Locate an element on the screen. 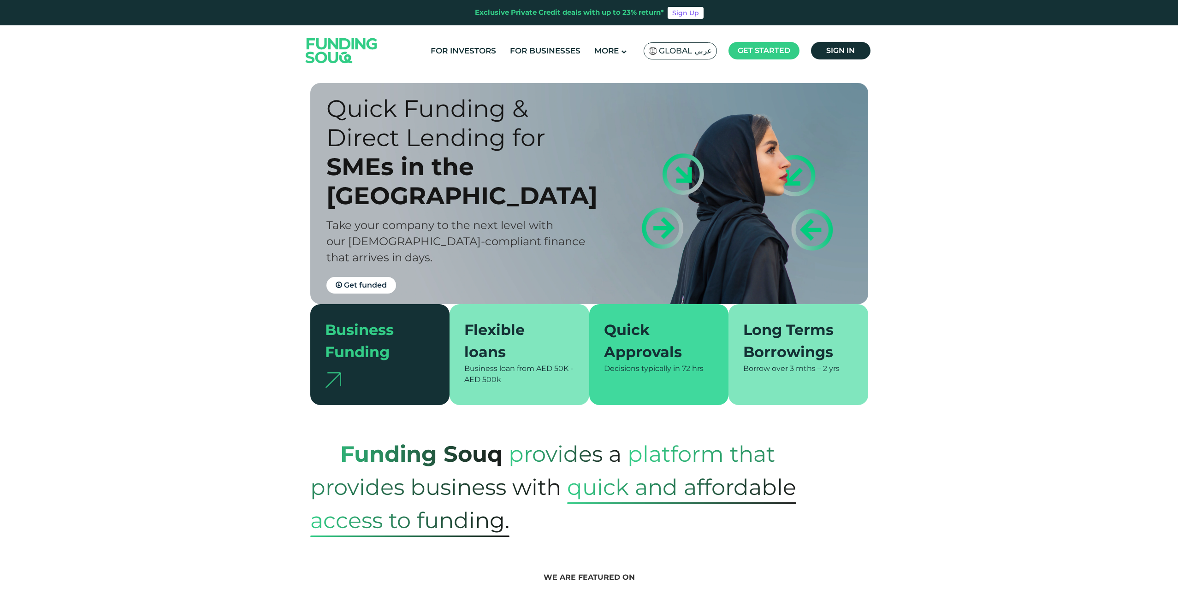  div: Long Terms Borrowings is located at coordinates (792, 341).